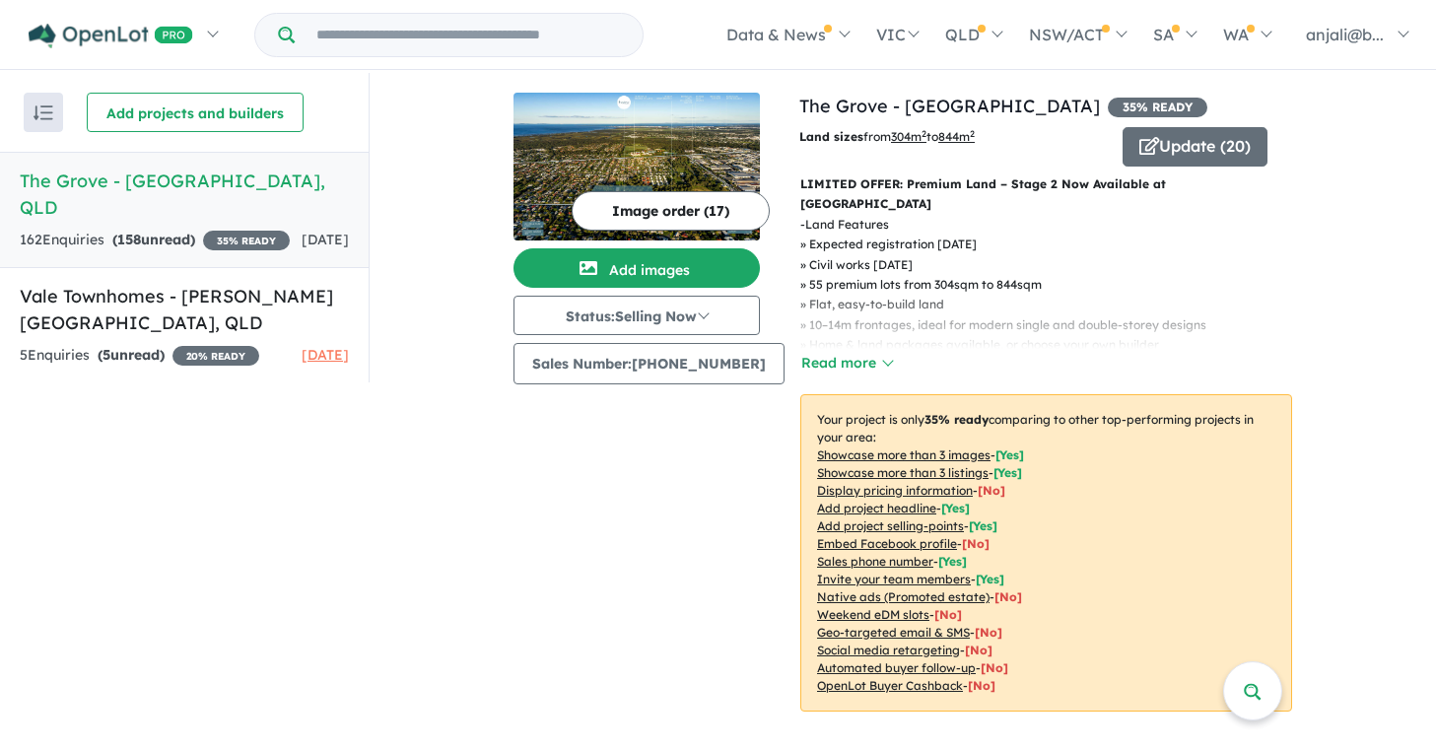 This screenshot has width=1436, height=750. What do you see at coordinates (903, 472) in the screenshot?
I see `u: Showcase more than 3 listings` at bounding box center [903, 472].